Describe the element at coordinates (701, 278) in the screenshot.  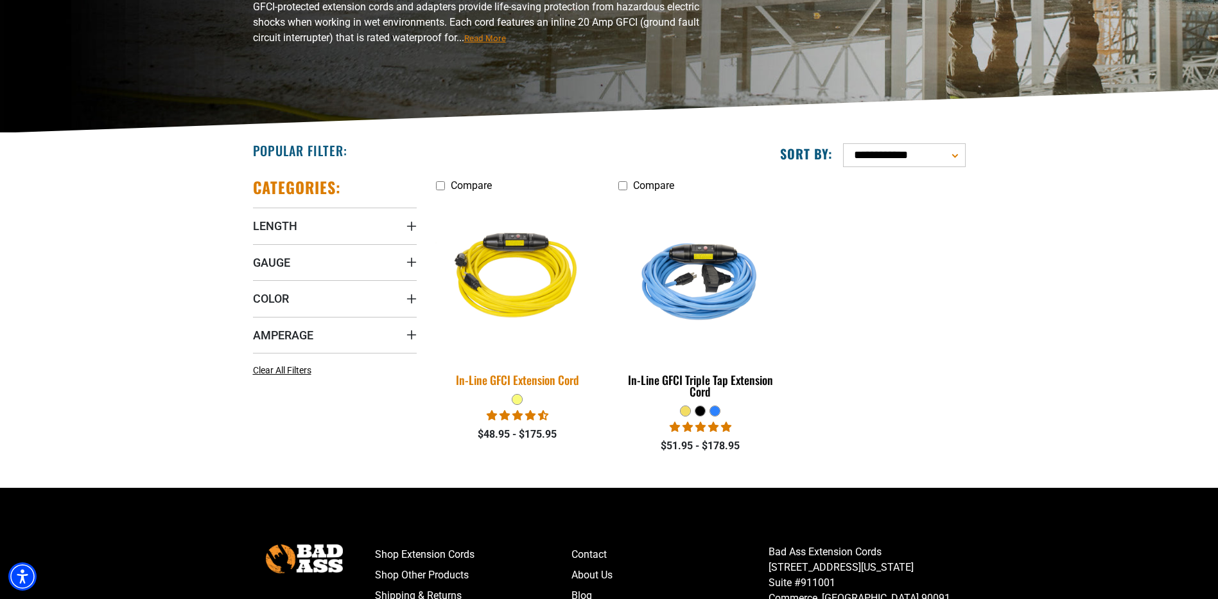
I see `img: Light Blue` at that location.